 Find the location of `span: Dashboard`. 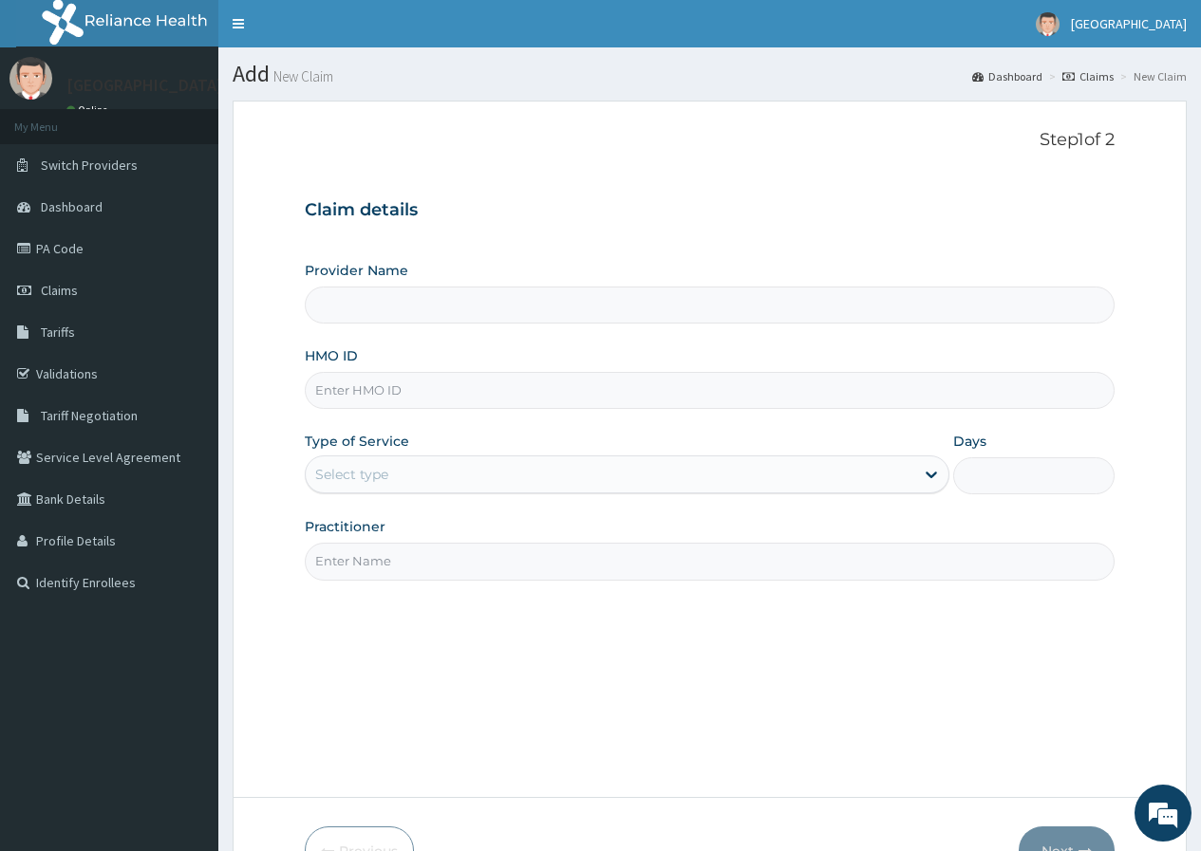

span: Dashboard is located at coordinates (71, 207).